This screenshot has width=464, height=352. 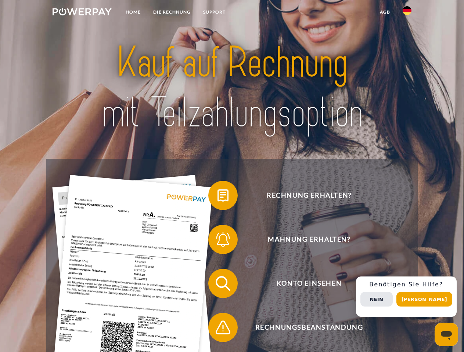 What do you see at coordinates (304, 240) in the screenshot?
I see `a: Mahnung erhalten?` at bounding box center [304, 240].